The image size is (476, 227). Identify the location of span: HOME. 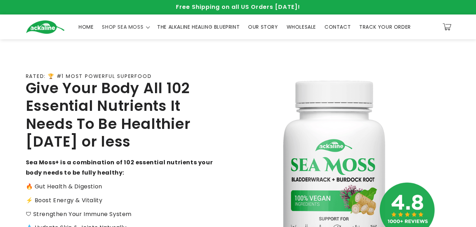
(86, 27).